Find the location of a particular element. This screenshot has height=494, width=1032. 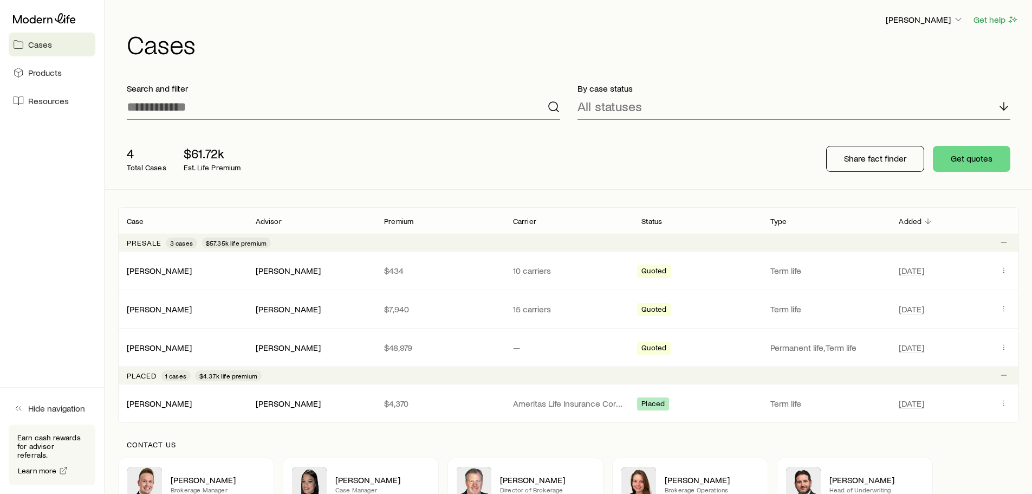

p: Added is located at coordinates (910, 221).